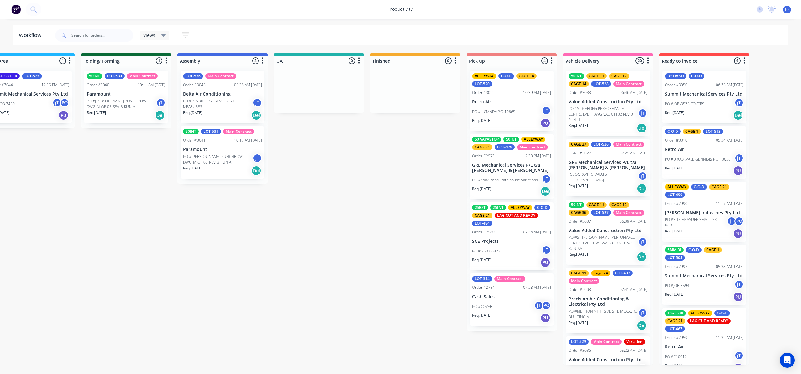 This screenshot has width=801, height=374. I want to click on div: Order #3037, so click(580, 221).